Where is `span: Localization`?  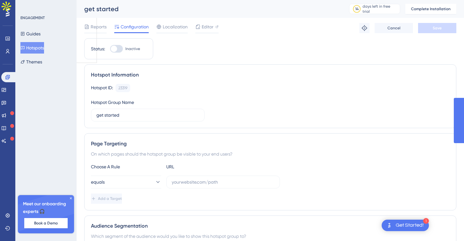
span: Localization is located at coordinates (175, 27).